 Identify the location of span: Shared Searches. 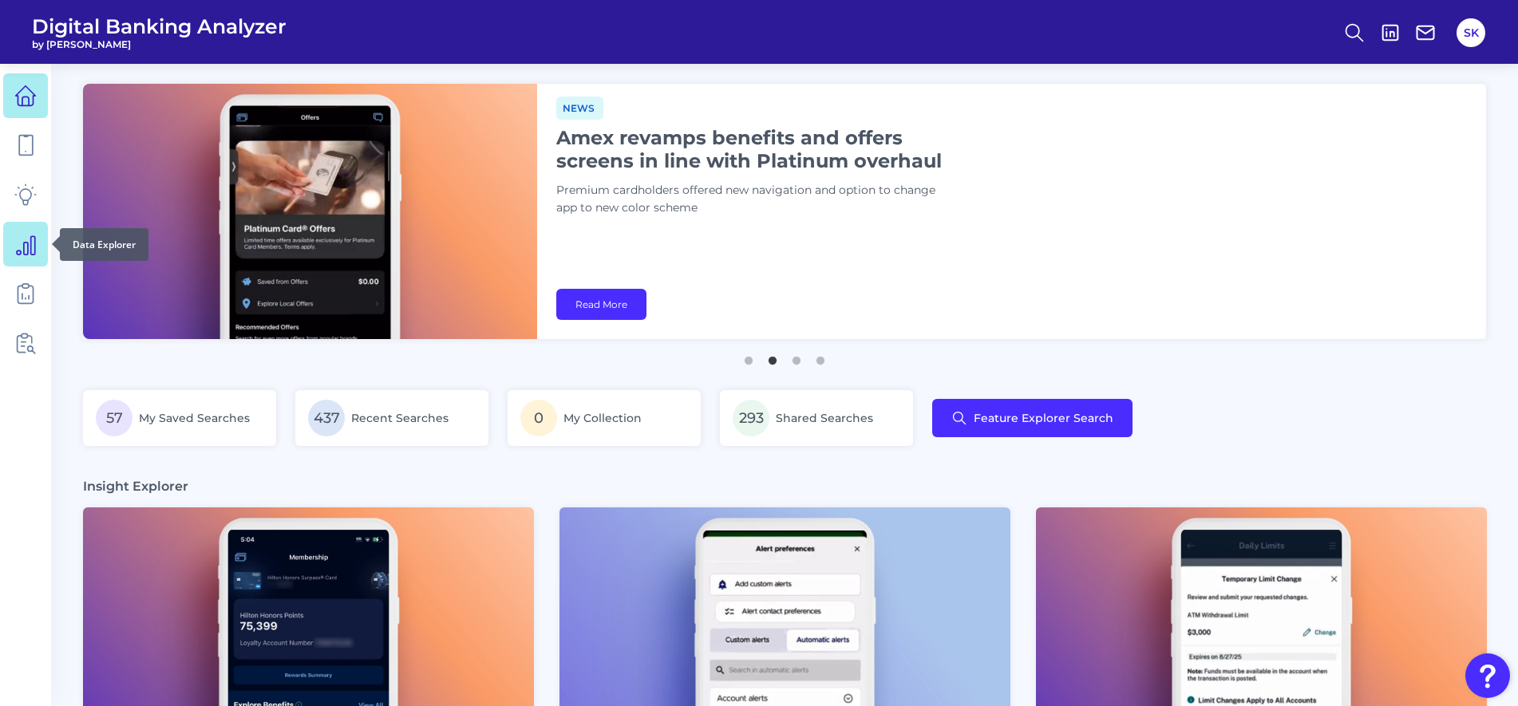
(824, 418).